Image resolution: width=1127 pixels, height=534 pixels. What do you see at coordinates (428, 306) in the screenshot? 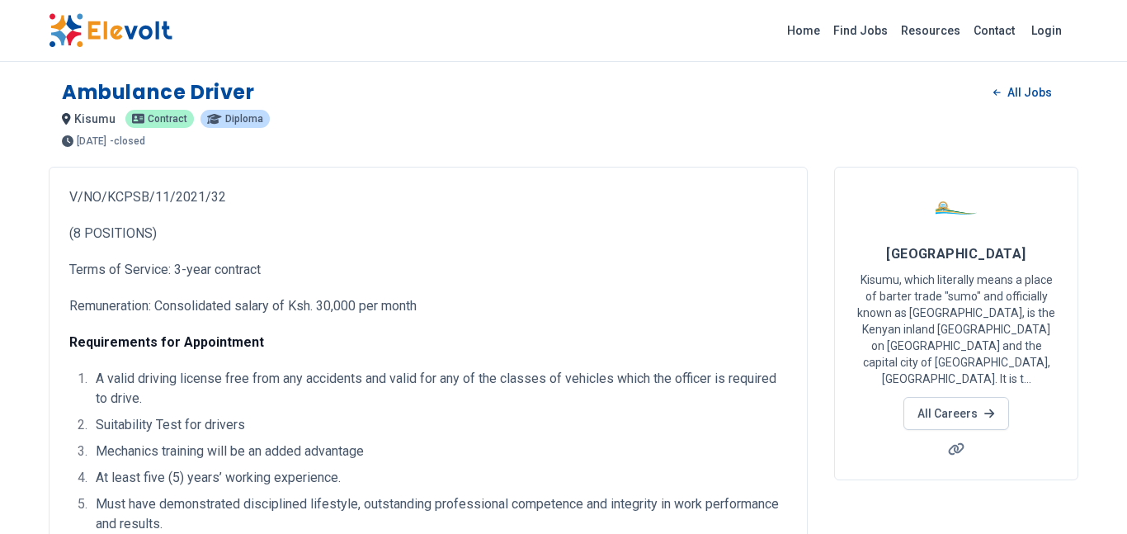
I see `p: Remuneration: Consolidated salary of Ksh. 30,000 per month` at bounding box center [428, 306].